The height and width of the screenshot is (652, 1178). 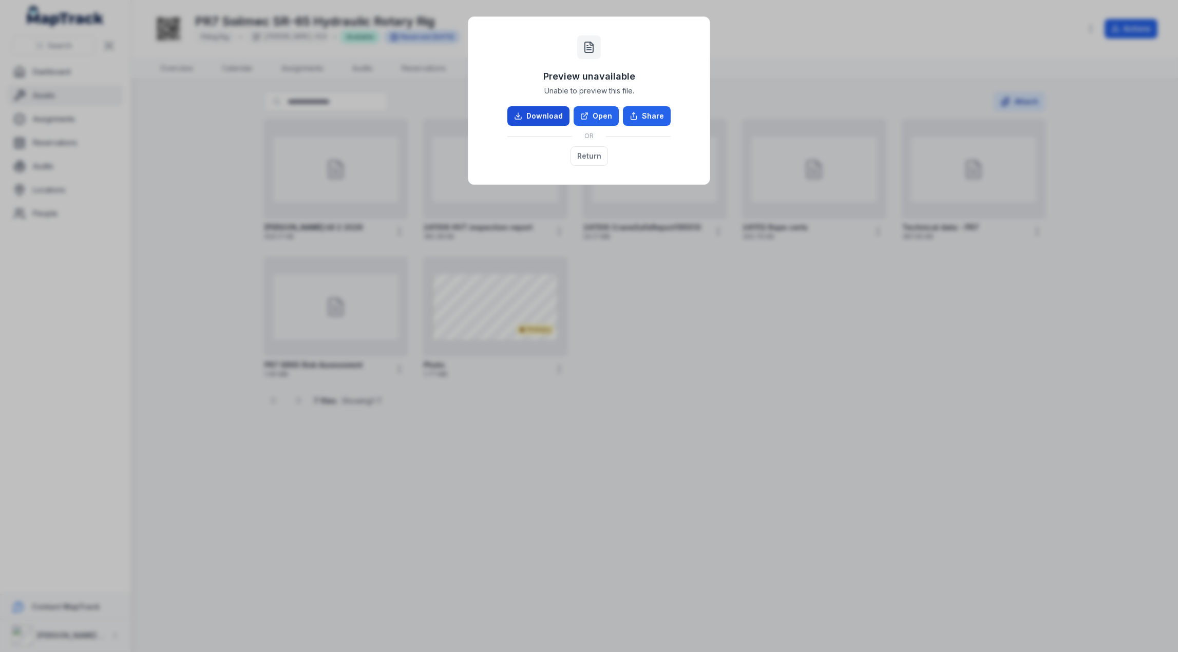 I want to click on h3: Preview unavailable, so click(x=589, y=77).